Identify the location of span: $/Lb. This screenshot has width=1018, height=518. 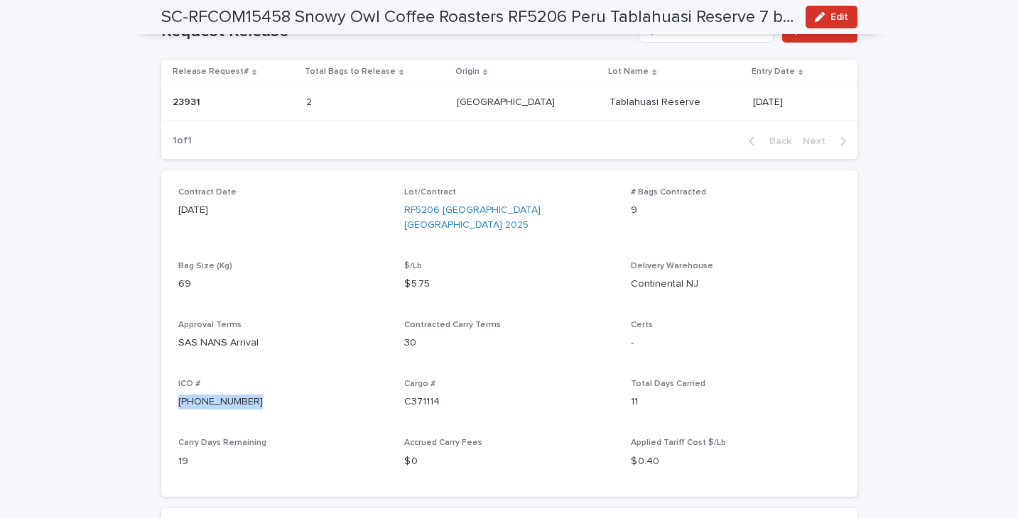
(413, 266).